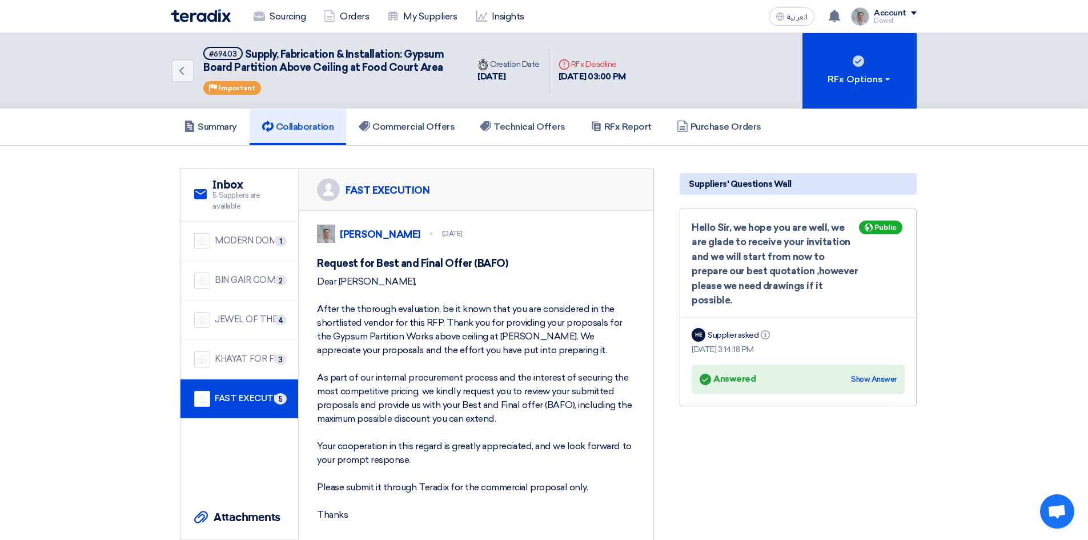 The height and width of the screenshot is (540, 1088). I want to click on div: HE, so click(699, 335).